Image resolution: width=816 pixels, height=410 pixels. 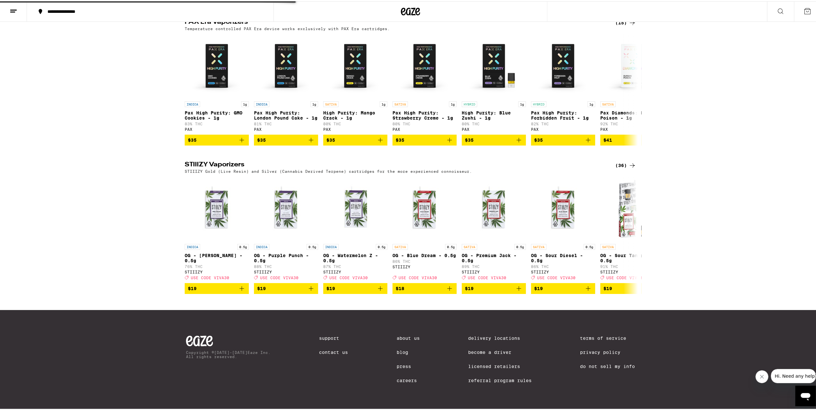 I want to click on a: Press, so click(x=408, y=365).